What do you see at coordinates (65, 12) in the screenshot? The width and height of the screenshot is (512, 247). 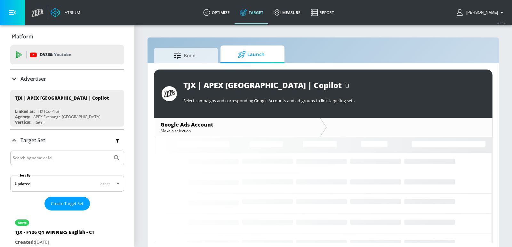 I see `a: Atrium` at bounding box center [65, 12].